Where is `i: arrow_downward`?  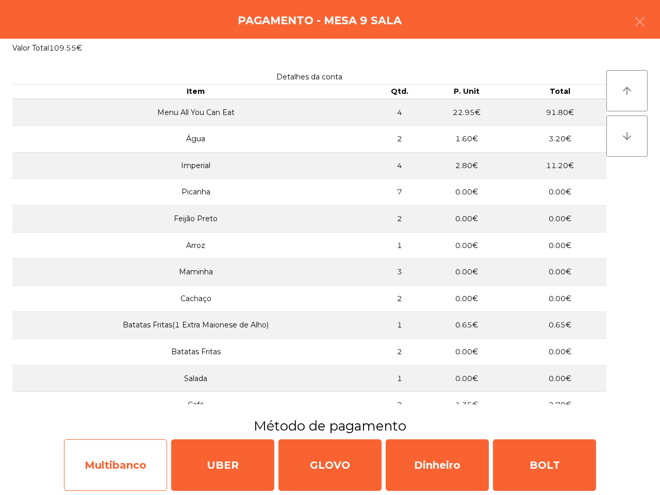
i: arrow_downward is located at coordinates (627, 136).